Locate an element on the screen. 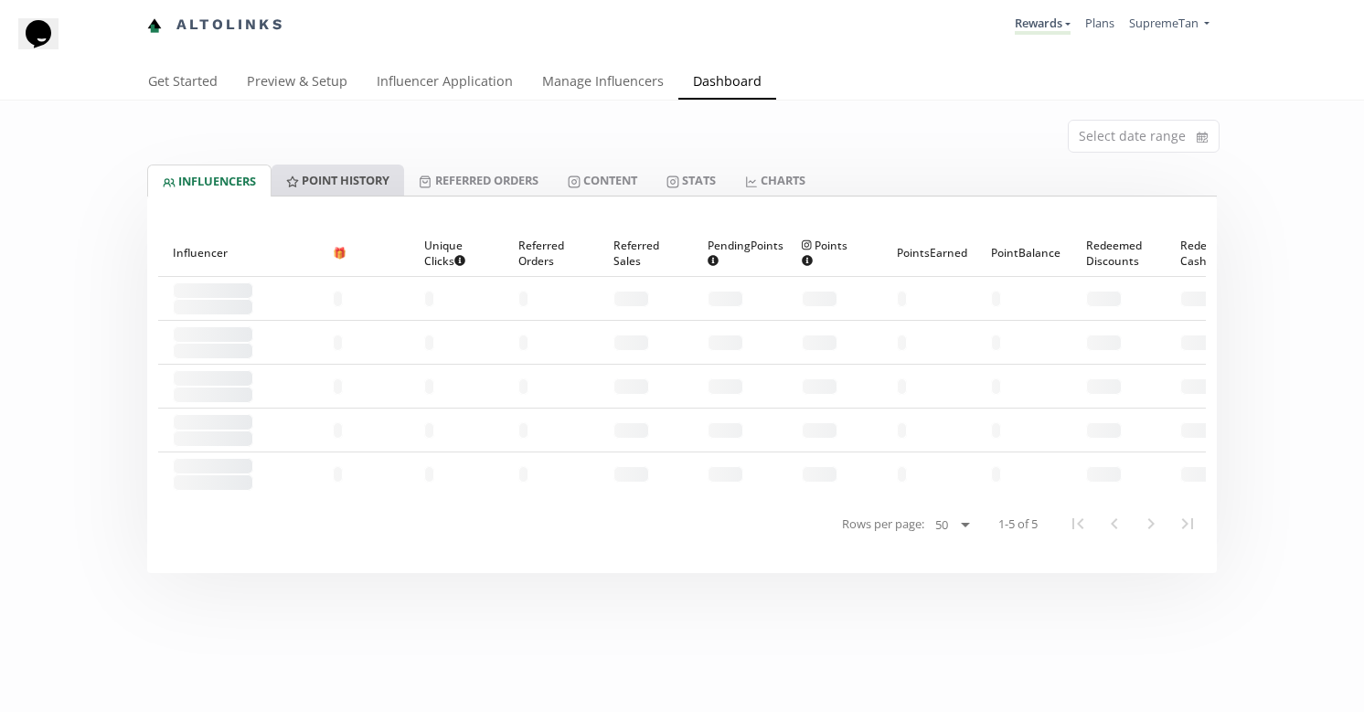 This screenshot has width=1364, height=712. img: favicon-32x32.png is located at coordinates (155, 26).